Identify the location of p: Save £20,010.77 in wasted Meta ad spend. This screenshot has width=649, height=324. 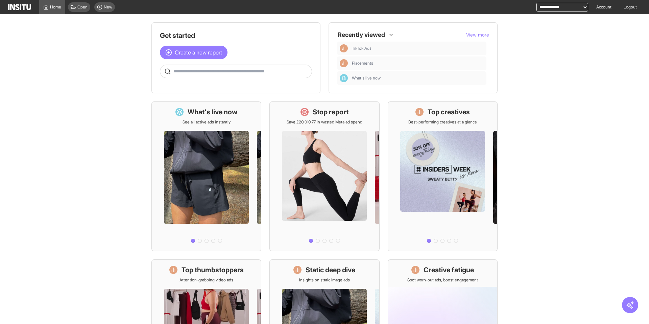
(325, 122).